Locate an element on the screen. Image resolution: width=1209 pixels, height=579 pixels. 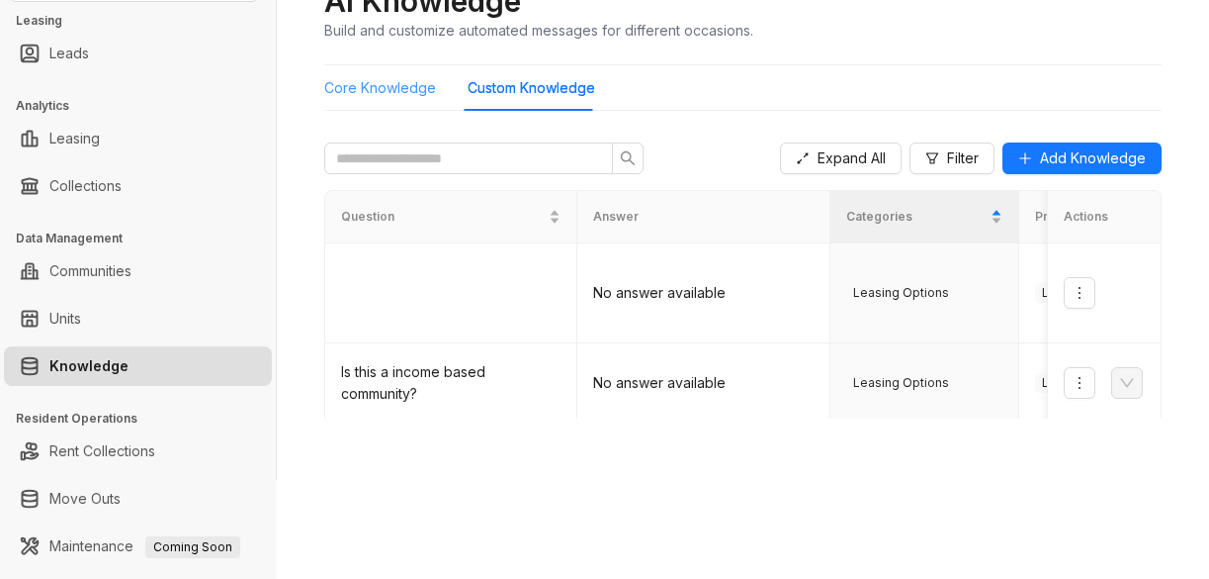
th: Question is located at coordinates (451, 217).